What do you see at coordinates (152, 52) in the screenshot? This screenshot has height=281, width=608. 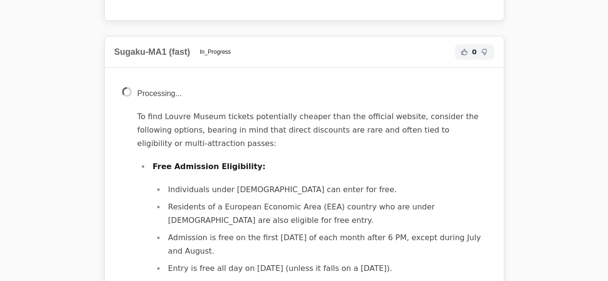 I see `h2: Sugaku-MA1 (fast)` at bounding box center [152, 52].